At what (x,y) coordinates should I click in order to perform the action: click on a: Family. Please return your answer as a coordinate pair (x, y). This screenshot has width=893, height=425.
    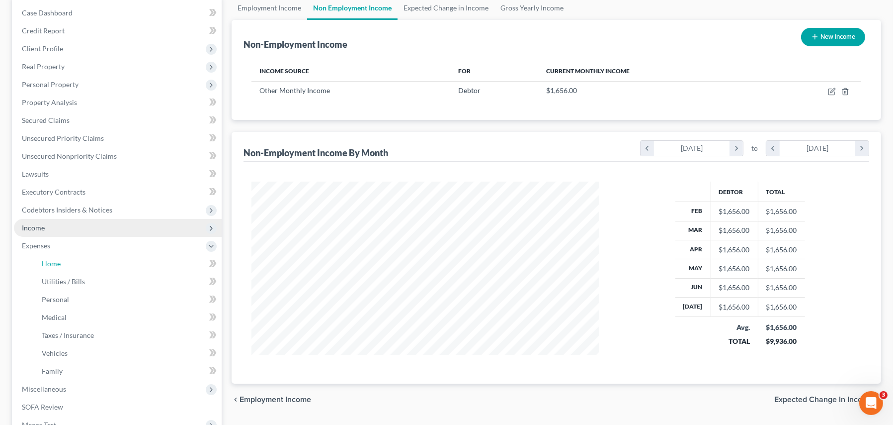
    Looking at the image, I should click on (128, 371).